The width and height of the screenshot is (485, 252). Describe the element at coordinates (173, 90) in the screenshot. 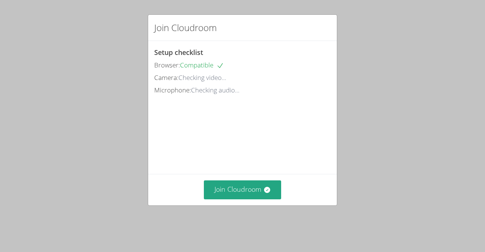

I see `span: Microphone:` at that location.